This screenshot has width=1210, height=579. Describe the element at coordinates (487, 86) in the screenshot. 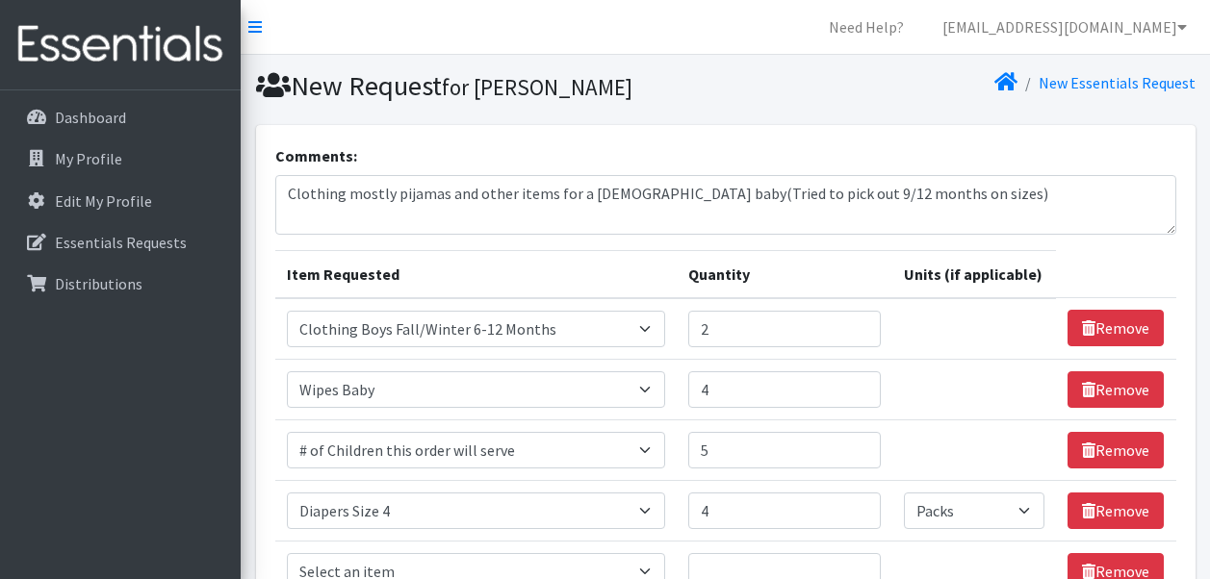

I see `h1: New Request` at that location.